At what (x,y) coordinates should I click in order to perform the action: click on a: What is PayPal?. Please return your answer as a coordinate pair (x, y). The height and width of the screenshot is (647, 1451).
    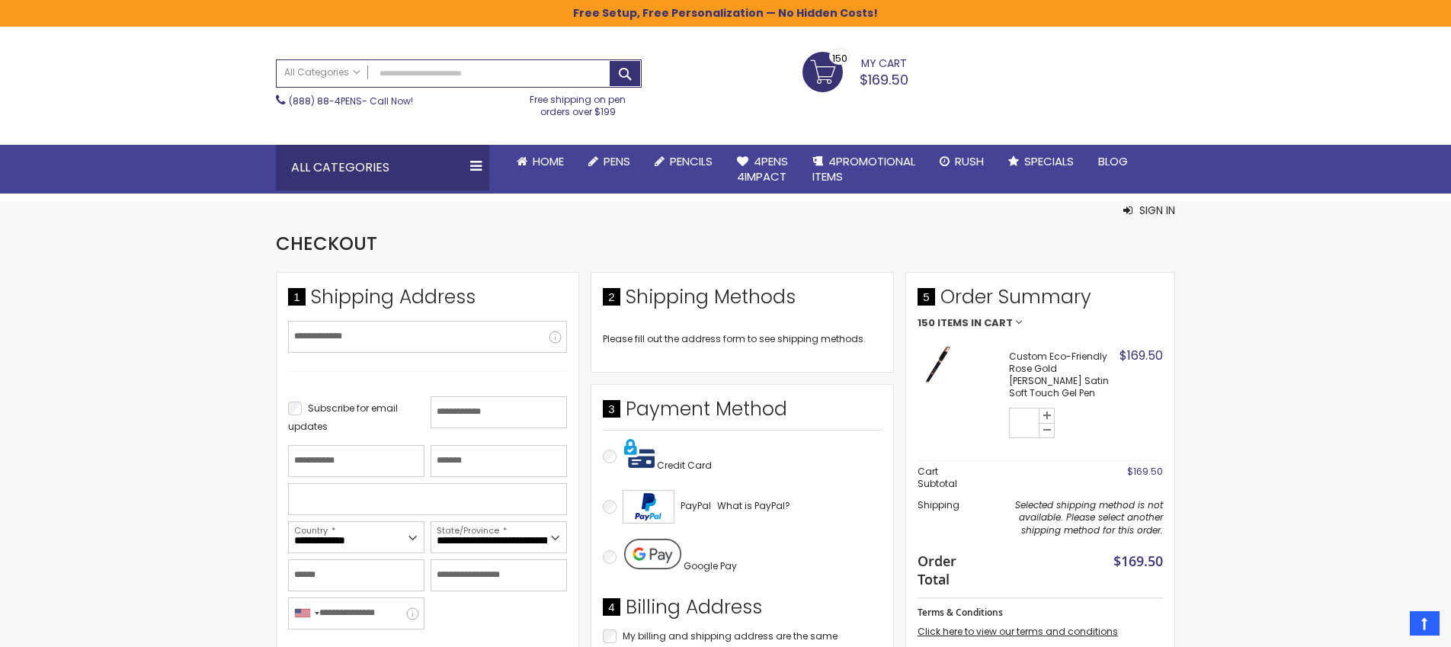
    Looking at the image, I should click on (754, 506).